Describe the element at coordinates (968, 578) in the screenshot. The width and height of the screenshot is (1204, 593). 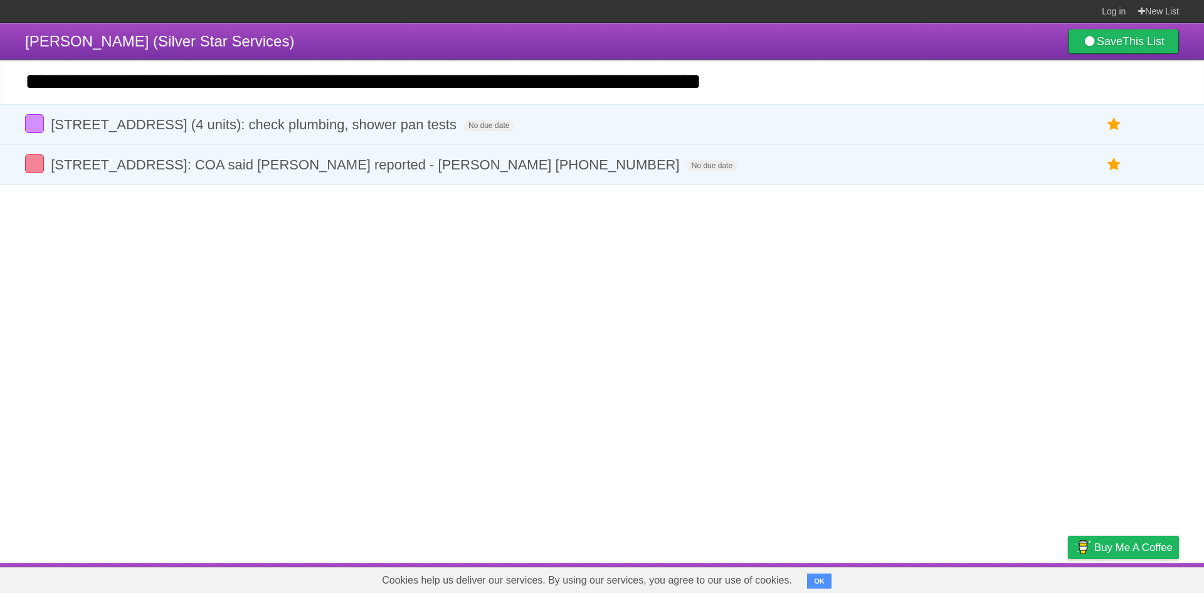
I see `a: Developers` at that location.